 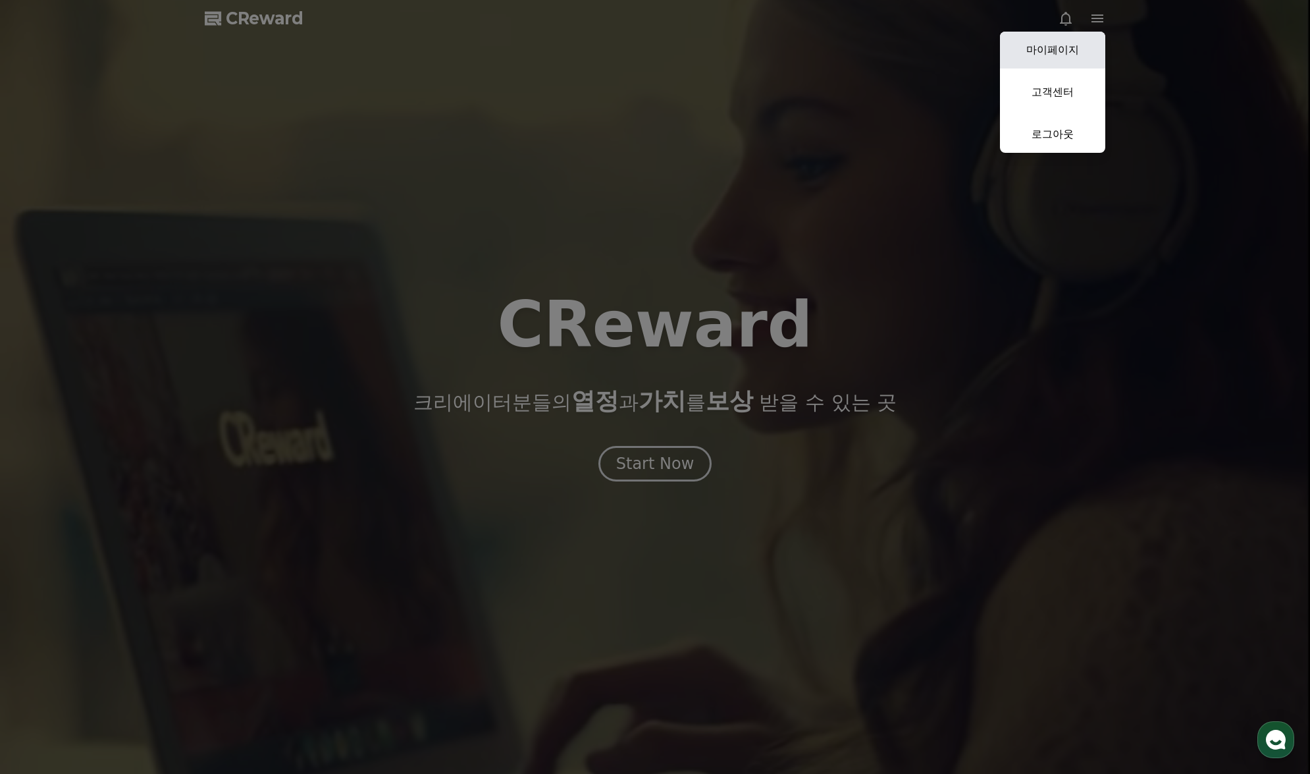 I want to click on span: 홈, so click(x=45, y=443).